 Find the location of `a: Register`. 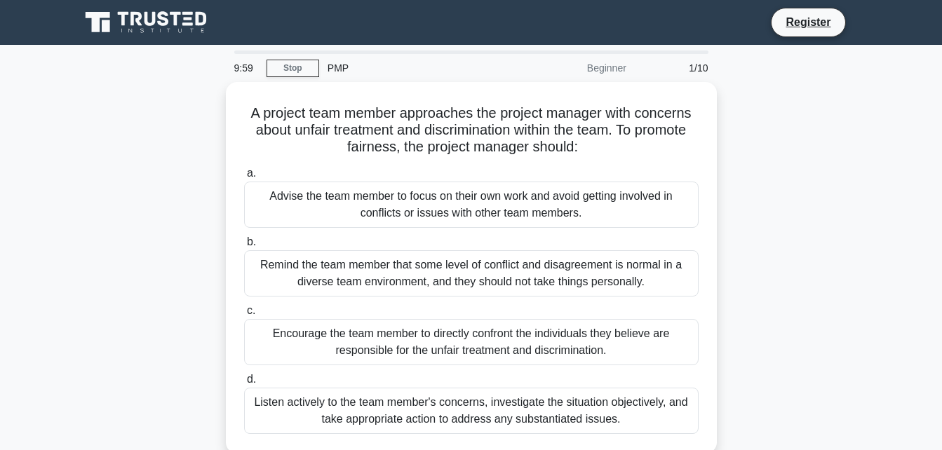

a: Register is located at coordinates (808, 22).